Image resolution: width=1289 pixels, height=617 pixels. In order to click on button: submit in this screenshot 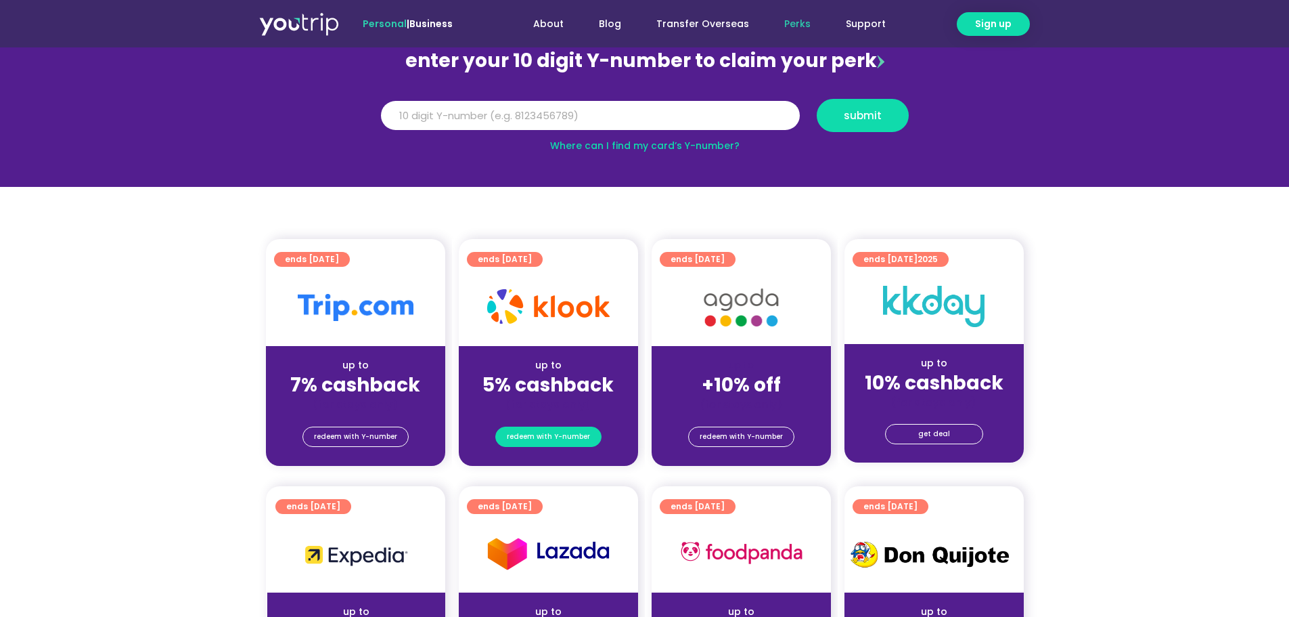, I will do `click(863, 115)`.